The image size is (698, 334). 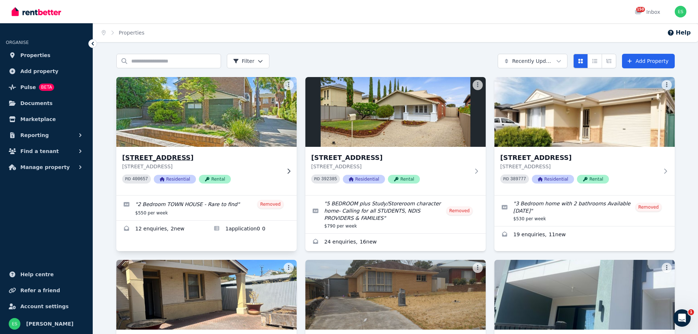 What do you see at coordinates (585, 235) in the screenshot?
I see `a: Enquiries for 14B Chatsworth Rd, Blakeview` at bounding box center [585, 235].